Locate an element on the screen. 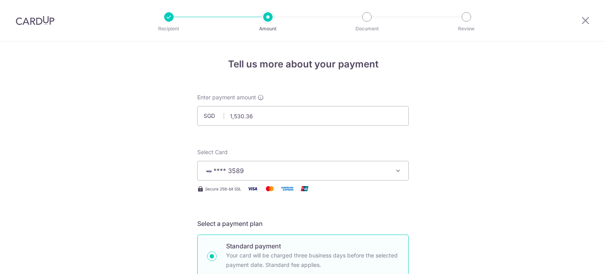 This screenshot has width=606, height=274. input: 0.00 is located at coordinates (303, 116).